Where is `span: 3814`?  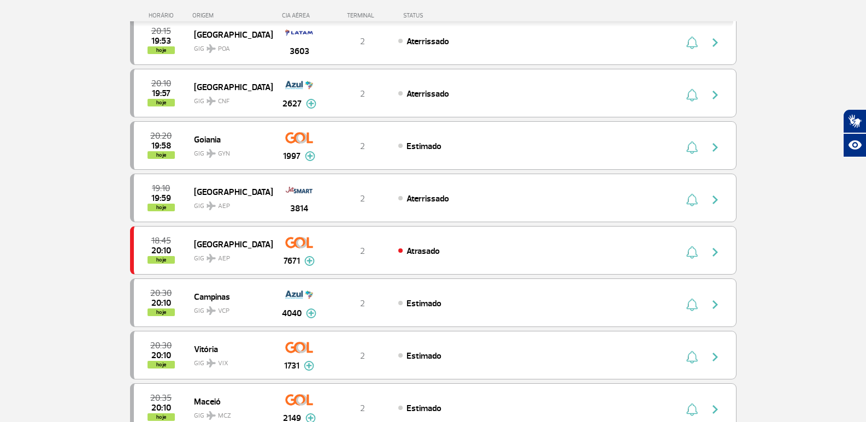
span: 3814 is located at coordinates (299, 209).